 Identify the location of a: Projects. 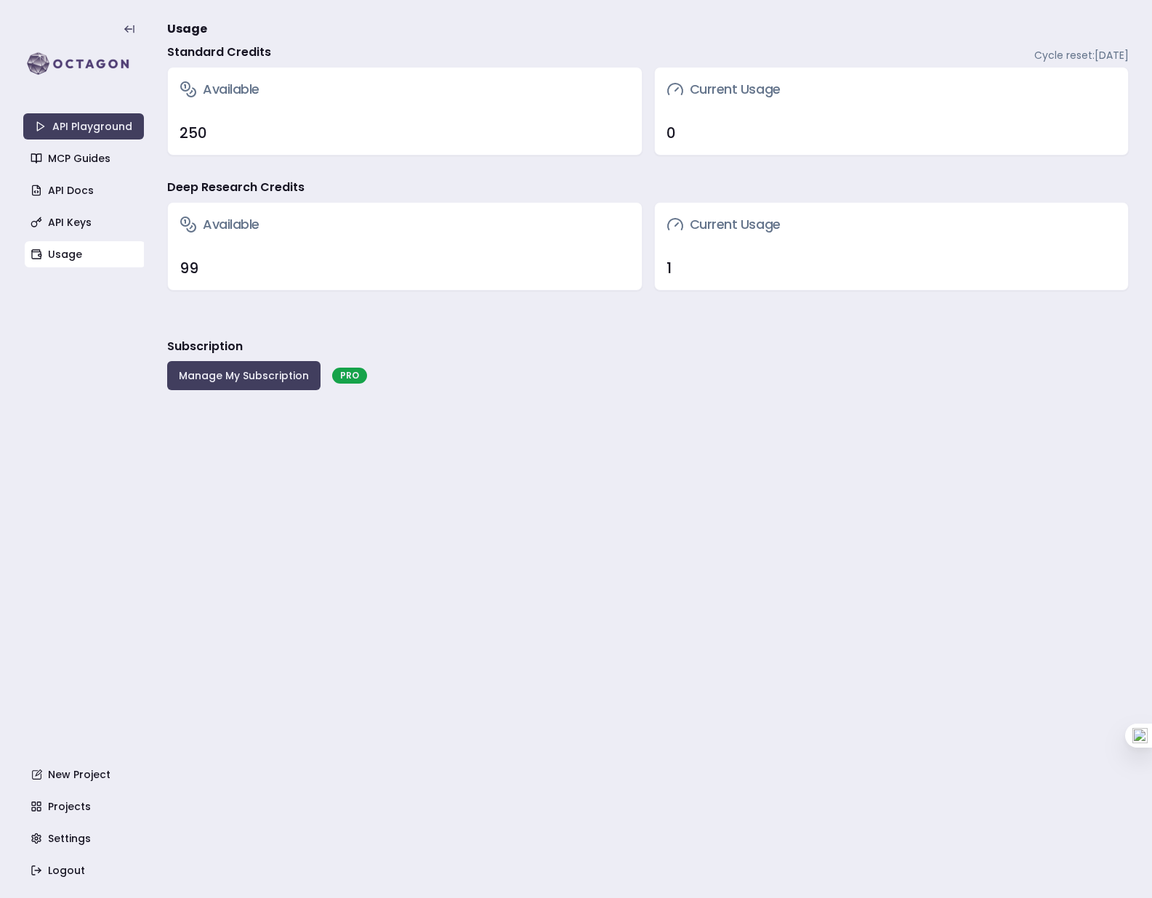
(85, 807).